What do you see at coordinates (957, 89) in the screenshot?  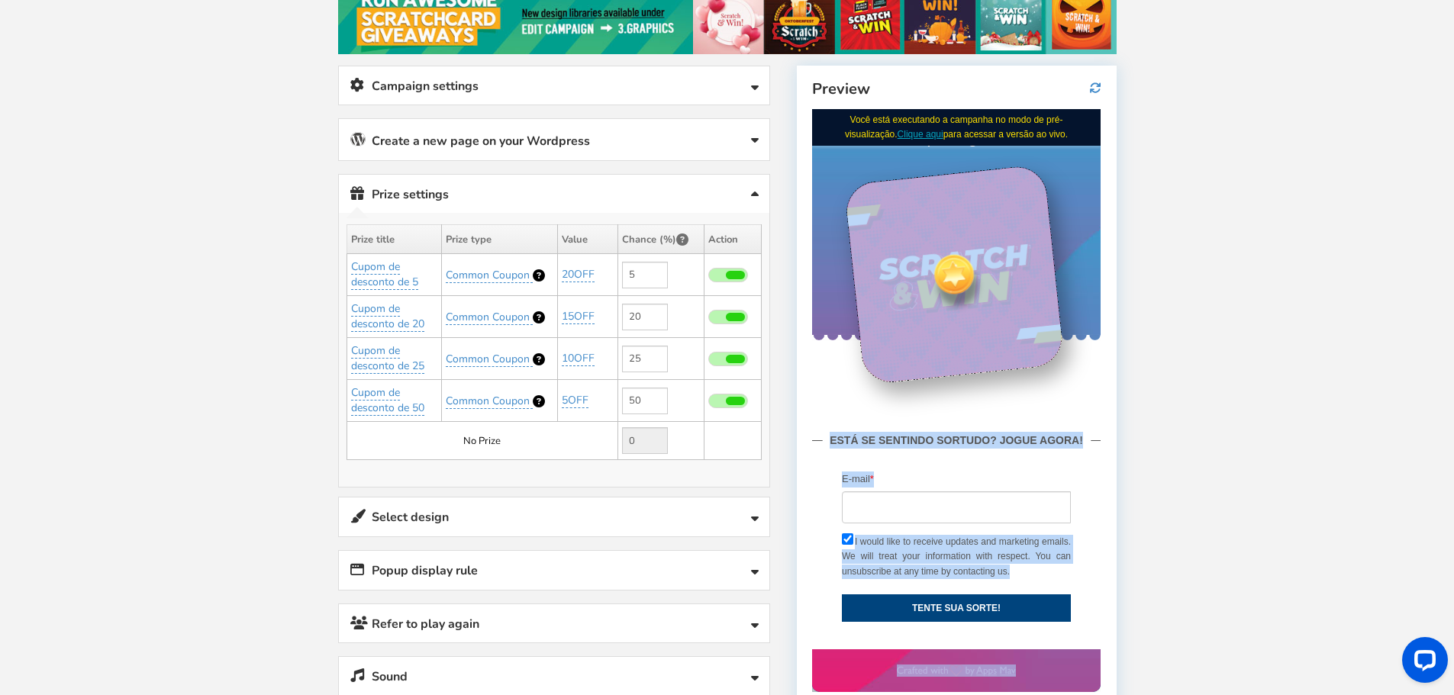 I see `h4: Preview` at bounding box center [957, 89].